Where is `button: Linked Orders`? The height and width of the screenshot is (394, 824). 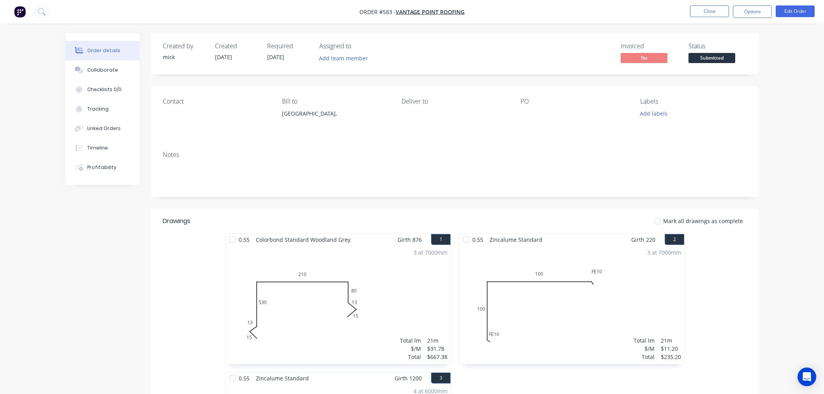 button: Linked Orders is located at coordinates (102, 129).